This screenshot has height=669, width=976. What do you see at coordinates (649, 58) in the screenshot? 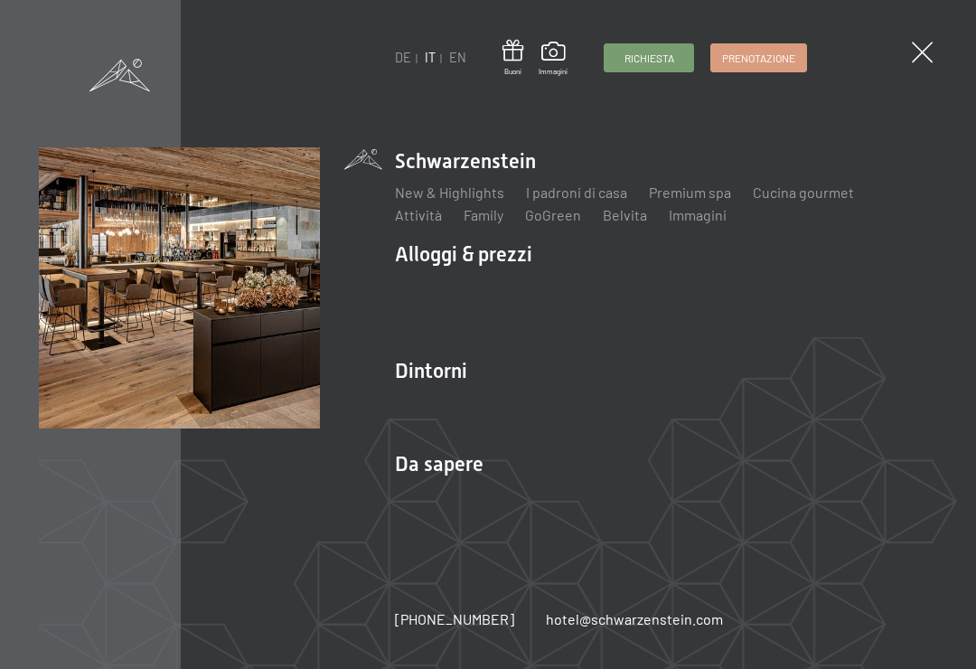
I see `a: Richiesta` at bounding box center [649, 58].